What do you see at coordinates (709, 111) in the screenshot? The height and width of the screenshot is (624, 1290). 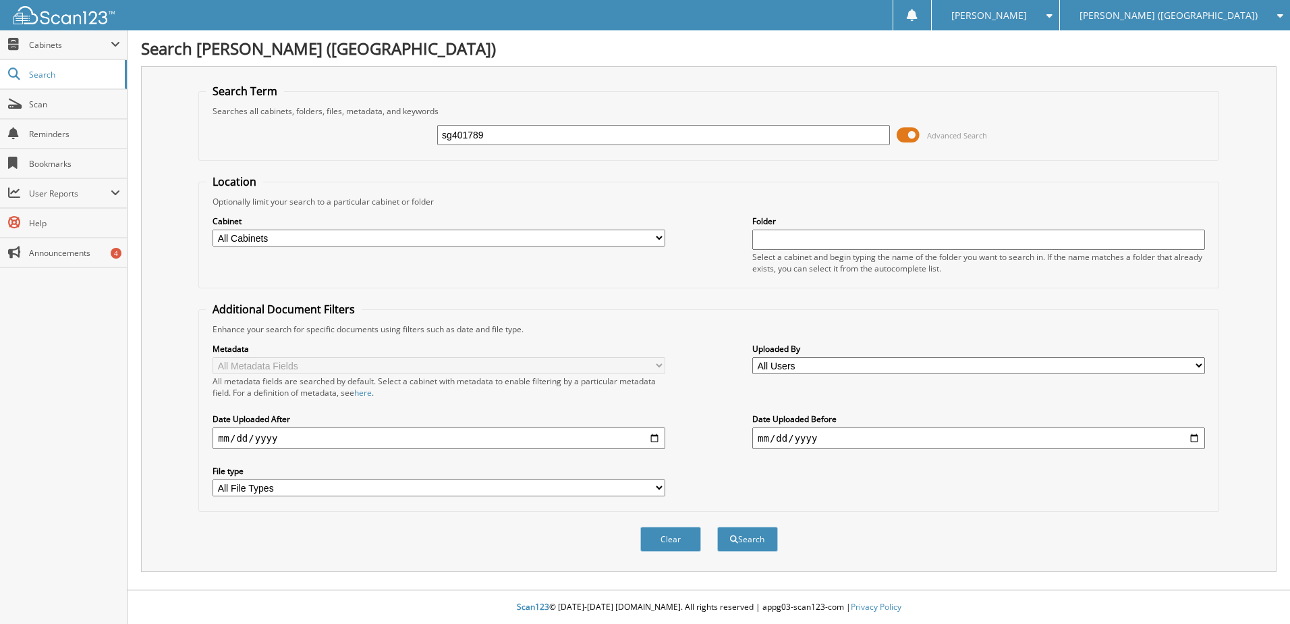 I see `div: Searches all cabinets, folders, files, metadata, and keywords` at bounding box center [709, 111].